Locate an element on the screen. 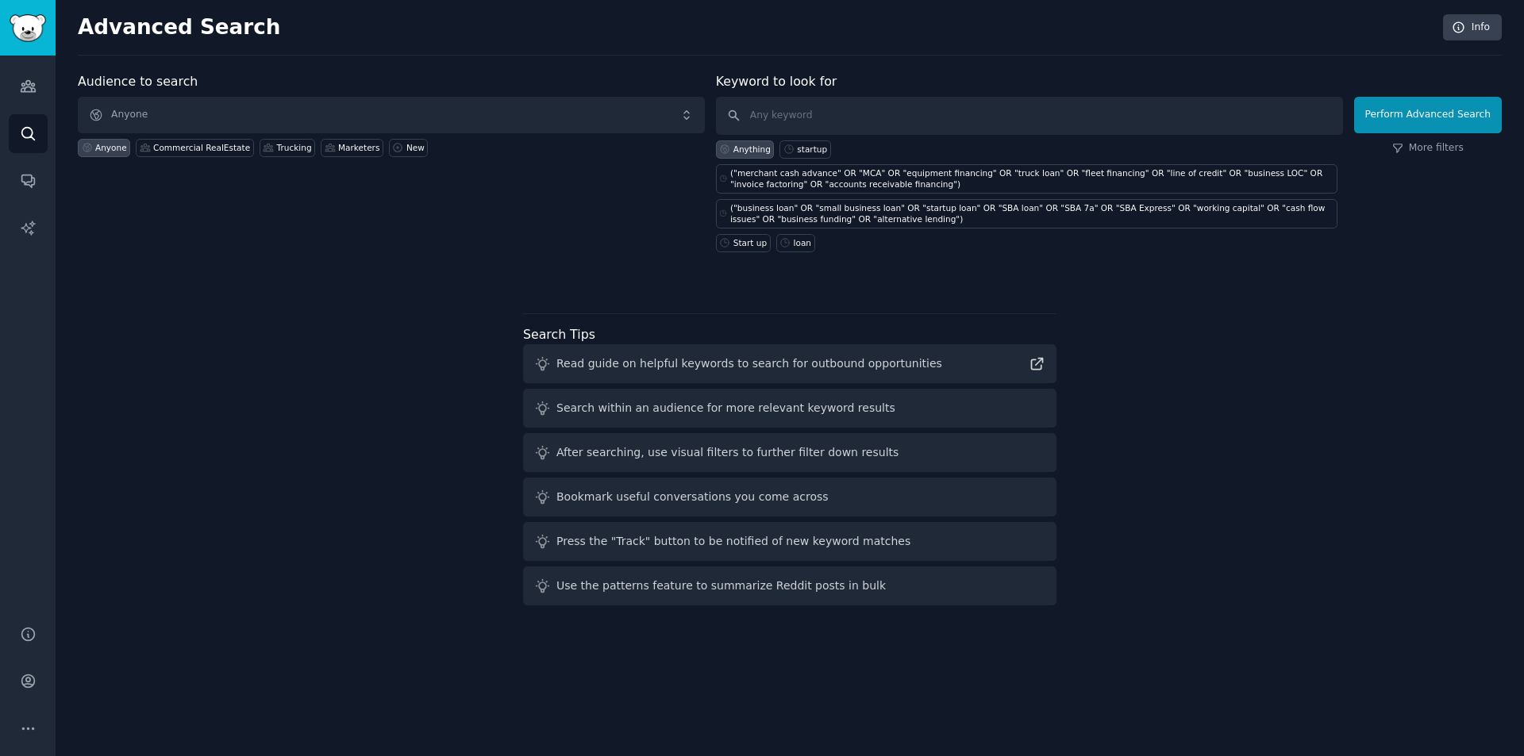  input: Any keyword is located at coordinates (1029, 116).